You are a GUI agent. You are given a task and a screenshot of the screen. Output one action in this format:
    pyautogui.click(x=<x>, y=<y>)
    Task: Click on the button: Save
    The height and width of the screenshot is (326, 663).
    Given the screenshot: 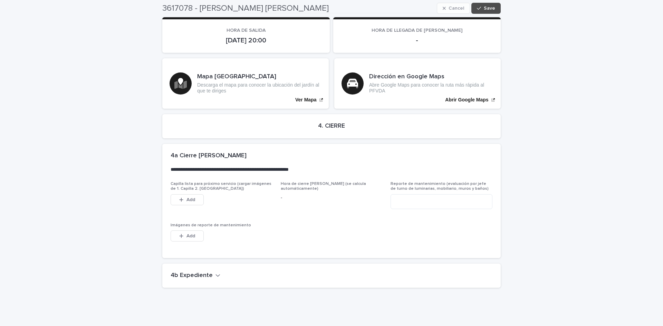 What is the action you would take?
    pyautogui.click(x=486, y=8)
    